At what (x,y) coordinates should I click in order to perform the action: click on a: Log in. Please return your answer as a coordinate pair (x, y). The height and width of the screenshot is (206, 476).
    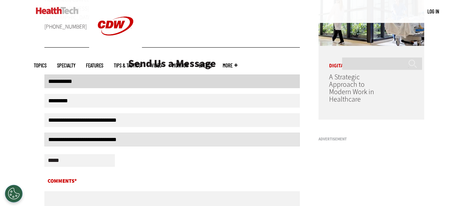
    Looking at the image, I should click on (433, 11).